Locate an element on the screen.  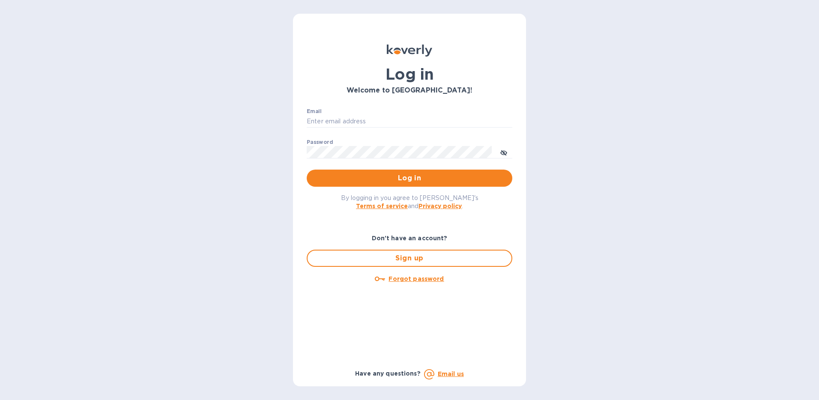
button: Log in is located at coordinates (409, 178).